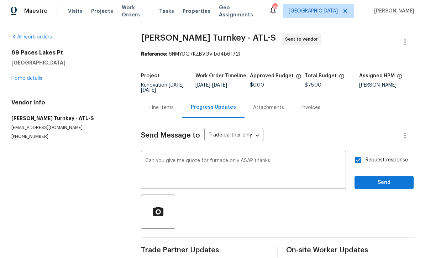 The width and height of the screenshot is (425, 258). I want to click on h5: Approved Budget, so click(271, 76).